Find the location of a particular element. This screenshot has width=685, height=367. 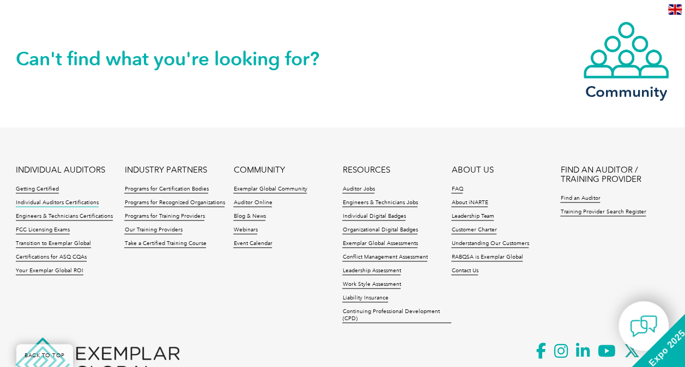

a: Understanding Our Customers is located at coordinates (490, 244).